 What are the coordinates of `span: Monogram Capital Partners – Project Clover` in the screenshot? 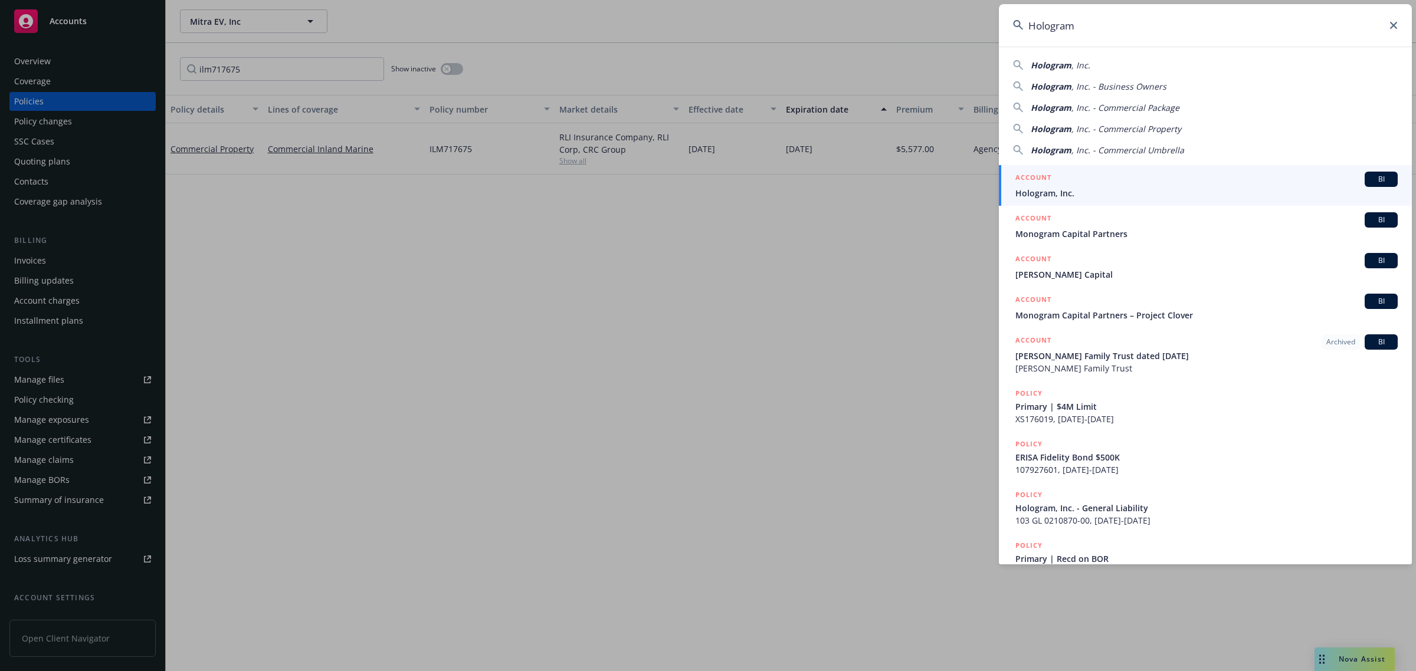 It's located at (1206, 315).